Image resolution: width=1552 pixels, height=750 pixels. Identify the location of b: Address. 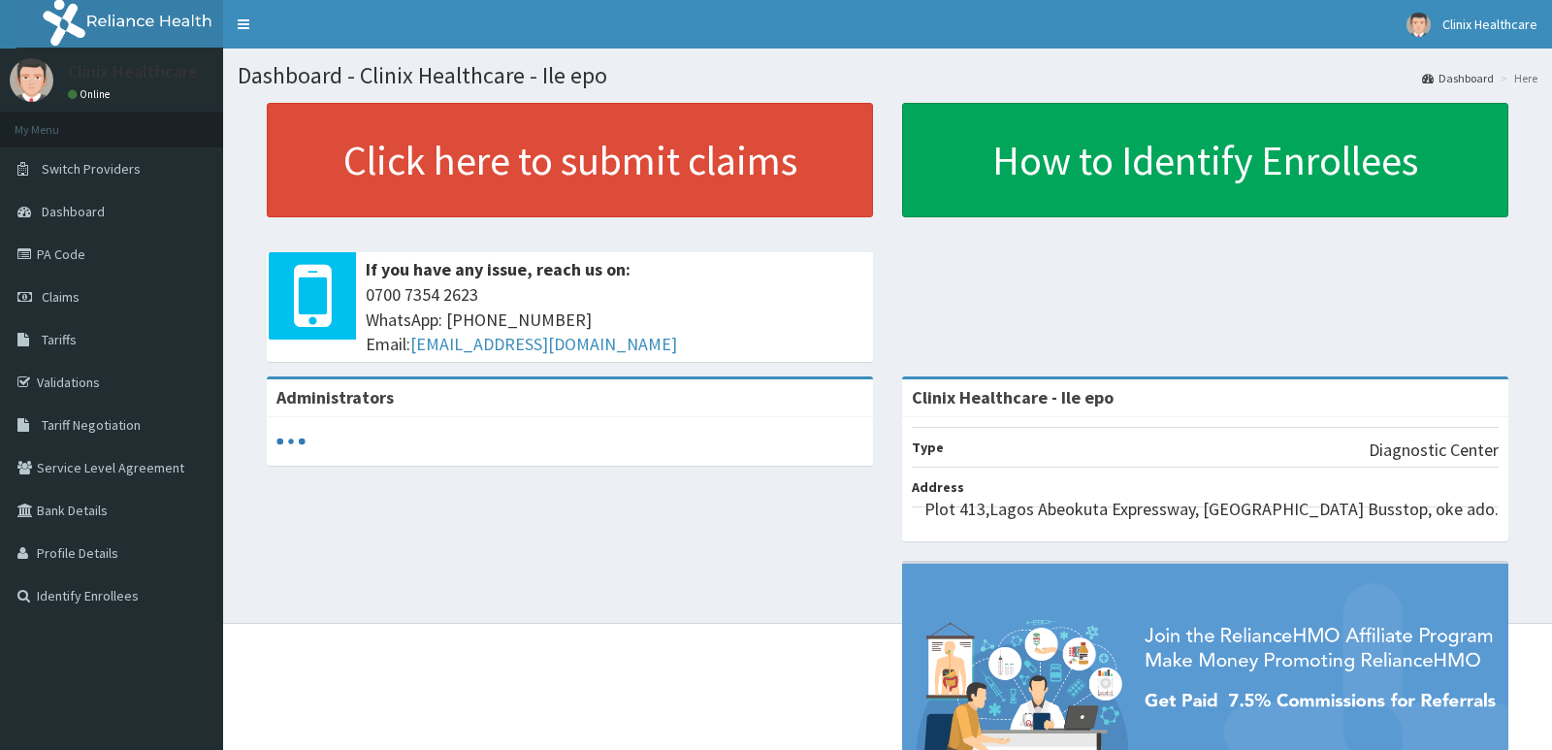
(938, 487).